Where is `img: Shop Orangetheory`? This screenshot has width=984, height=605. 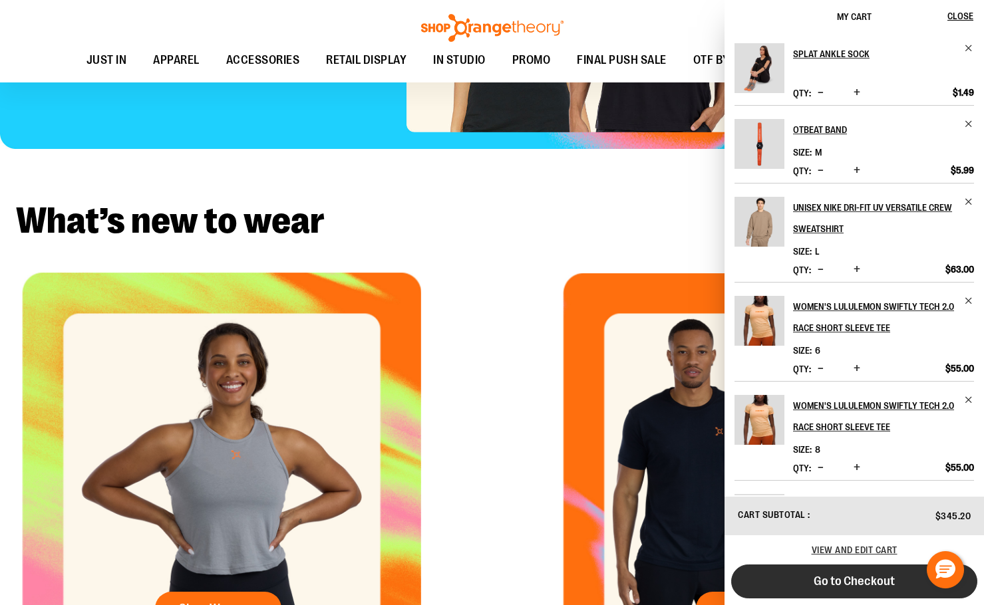 img: Shop Orangetheory is located at coordinates (492, 28).